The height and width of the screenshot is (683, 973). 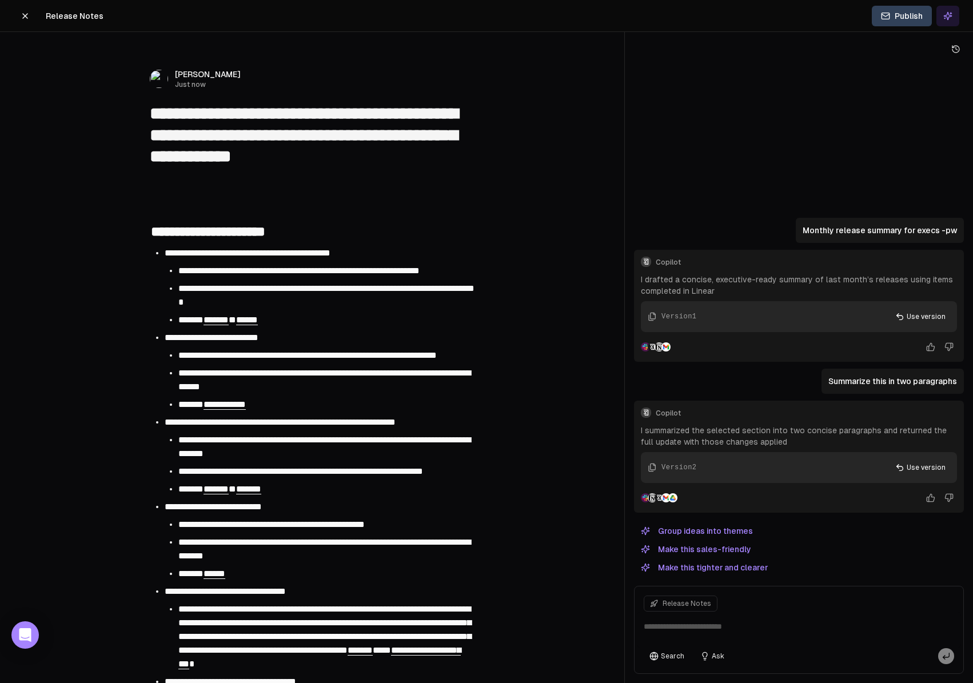 I want to click on button: Make this tighter and clearer, so click(x=704, y=567).